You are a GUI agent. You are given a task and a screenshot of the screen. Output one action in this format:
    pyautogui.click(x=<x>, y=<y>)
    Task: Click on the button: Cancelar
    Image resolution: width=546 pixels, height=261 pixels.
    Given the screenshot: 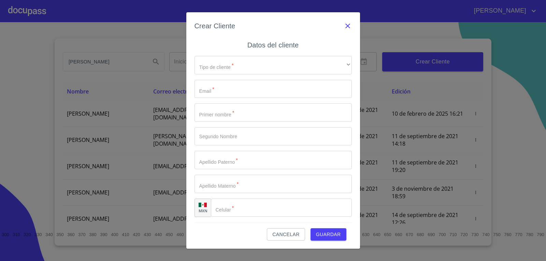 What is the action you would take?
    pyautogui.click(x=286, y=234)
    